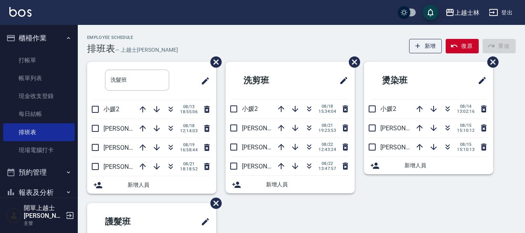 This screenshot has width=525, height=233. What do you see at coordinates (39, 132) in the screenshot?
I see `a: 排班表` at bounding box center [39, 132].